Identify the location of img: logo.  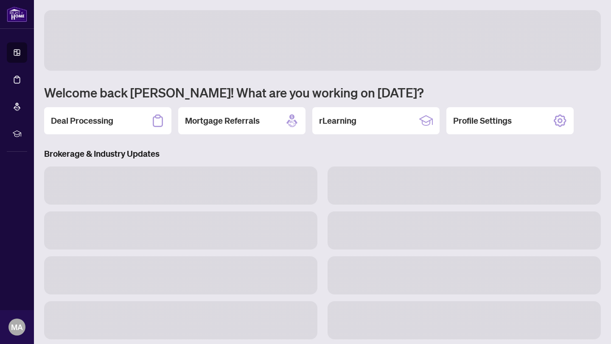
(17, 14).